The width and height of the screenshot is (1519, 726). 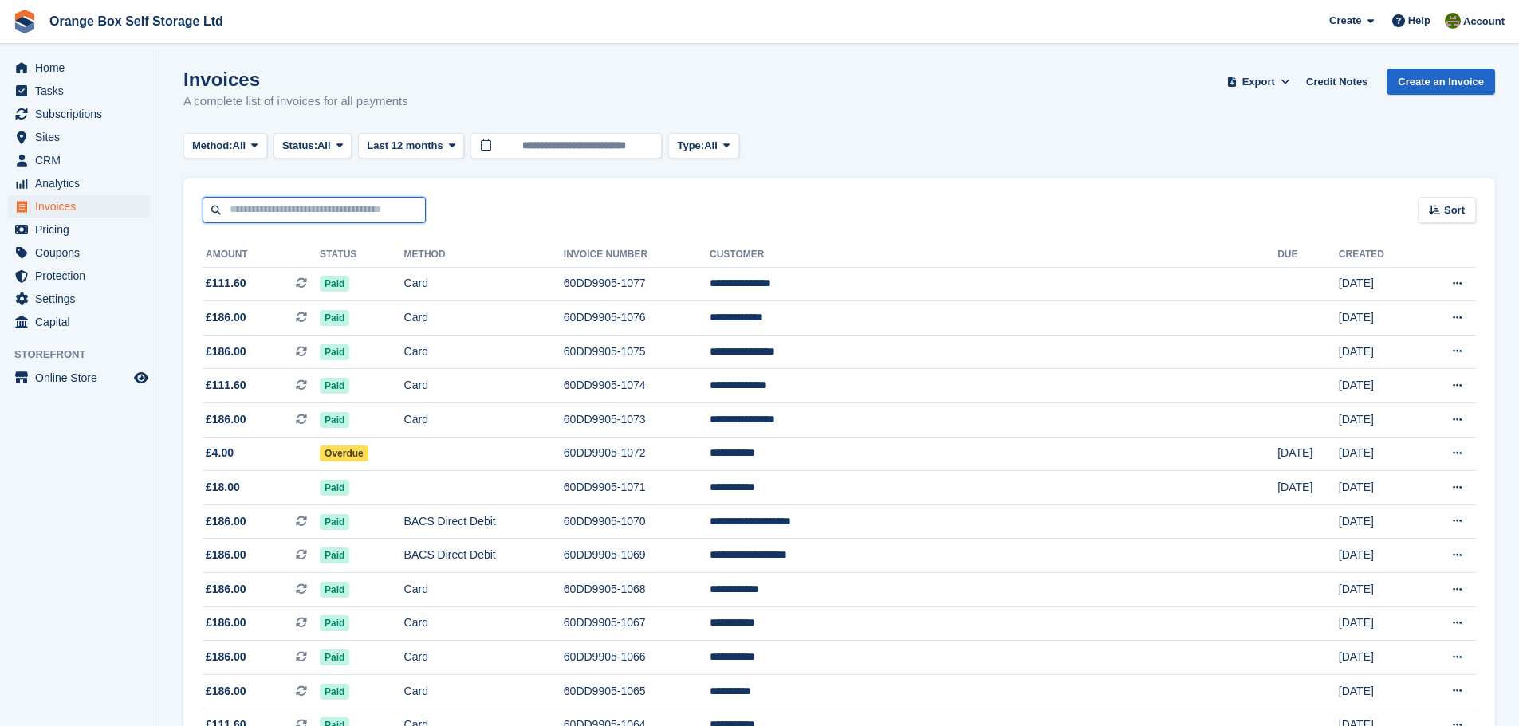 What do you see at coordinates (344, 454) in the screenshot?
I see `span: Overdue` at bounding box center [344, 454].